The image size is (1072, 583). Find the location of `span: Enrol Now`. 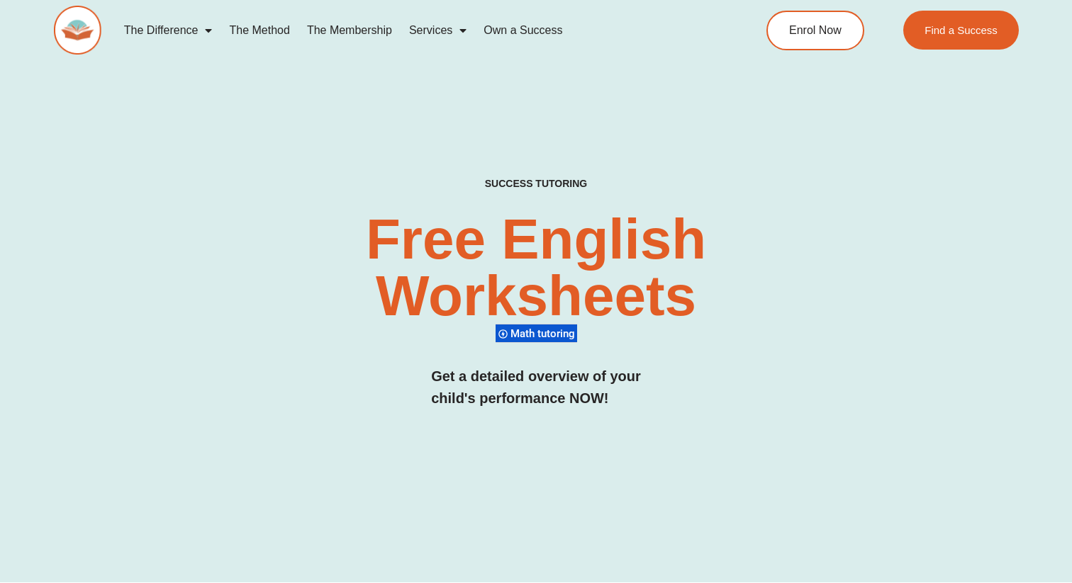

span: Enrol Now is located at coordinates (815, 30).